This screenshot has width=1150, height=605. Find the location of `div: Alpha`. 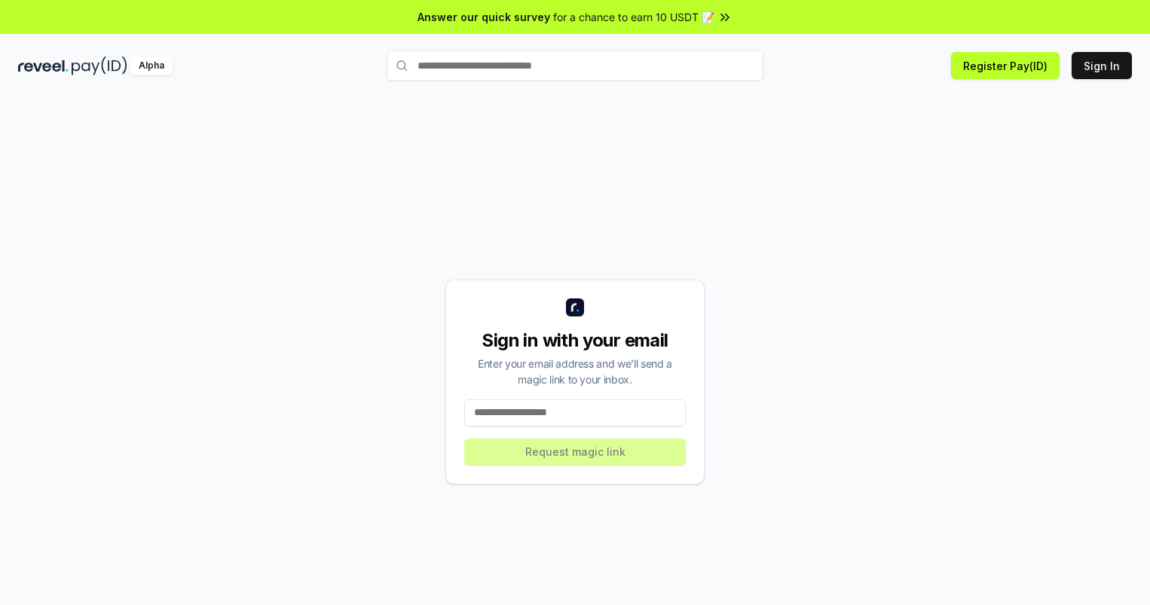

div: Alpha is located at coordinates (151, 66).